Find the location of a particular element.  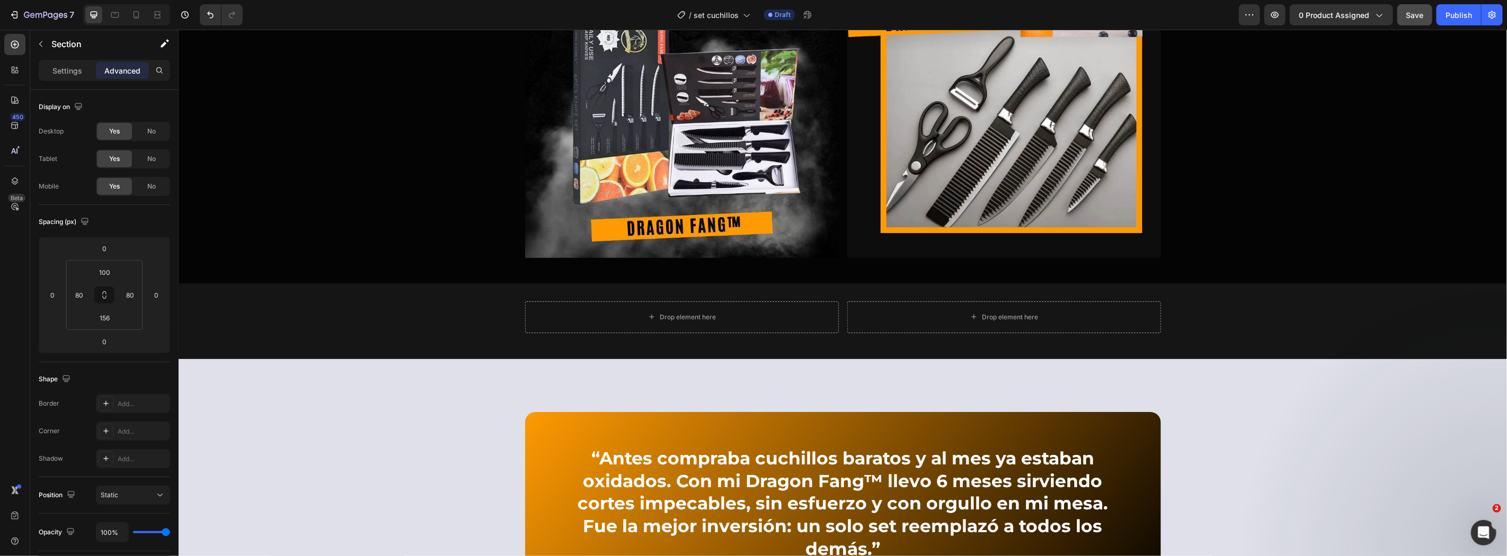

button: Save is located at coordinates (1415, 15).